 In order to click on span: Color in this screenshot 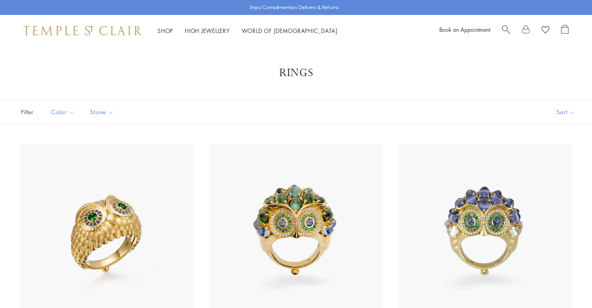, I will do `click(63, 112)`.